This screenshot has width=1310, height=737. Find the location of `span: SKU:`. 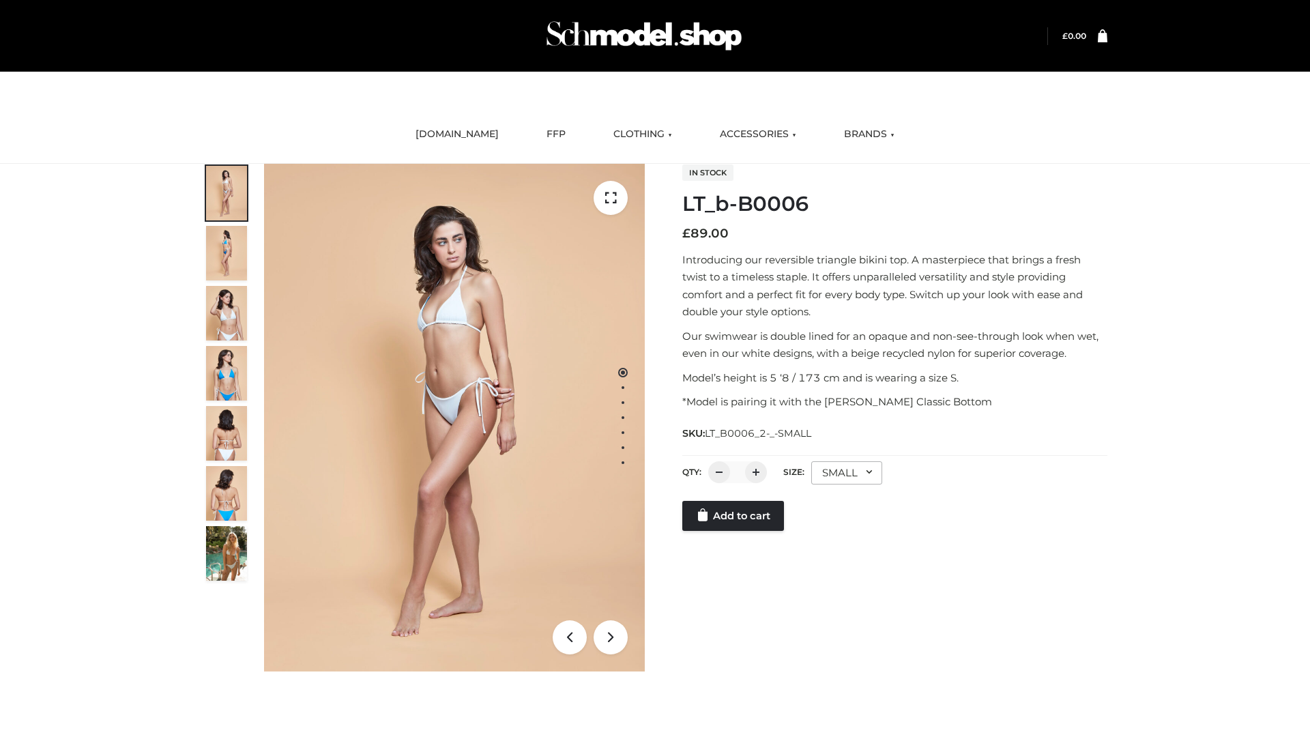

span: SKU: is located at coordinates (747, 433).